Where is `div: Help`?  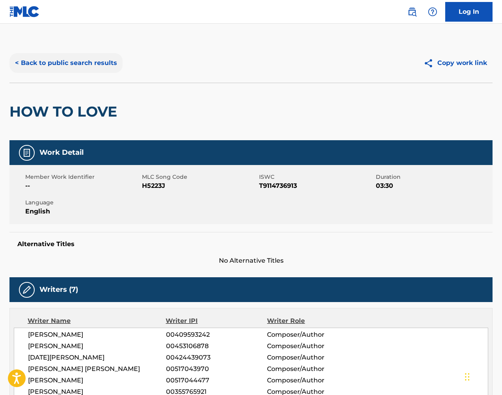 div: Help is located at coordinates (432, 12).